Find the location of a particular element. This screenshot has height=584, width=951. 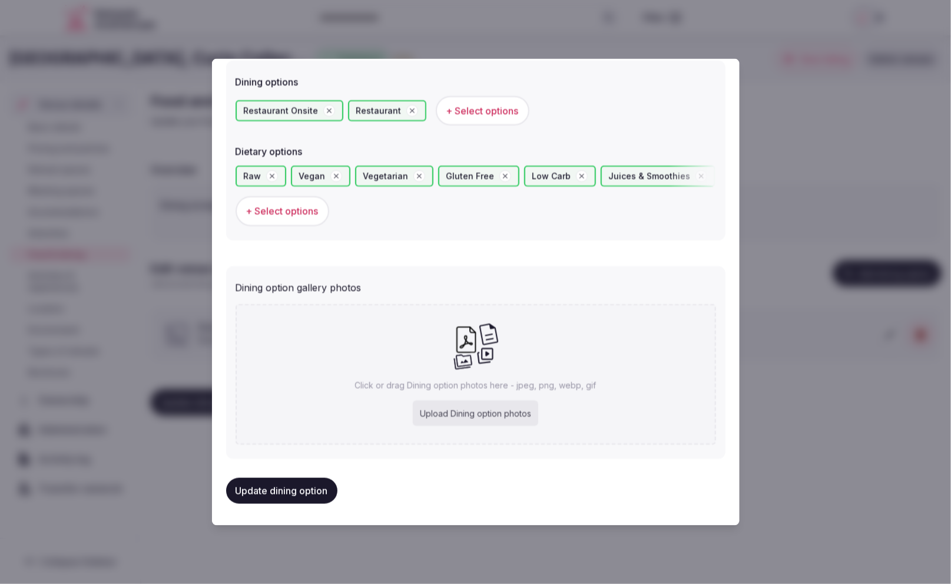

button: Update dining option is located at coordinates (282, 490).